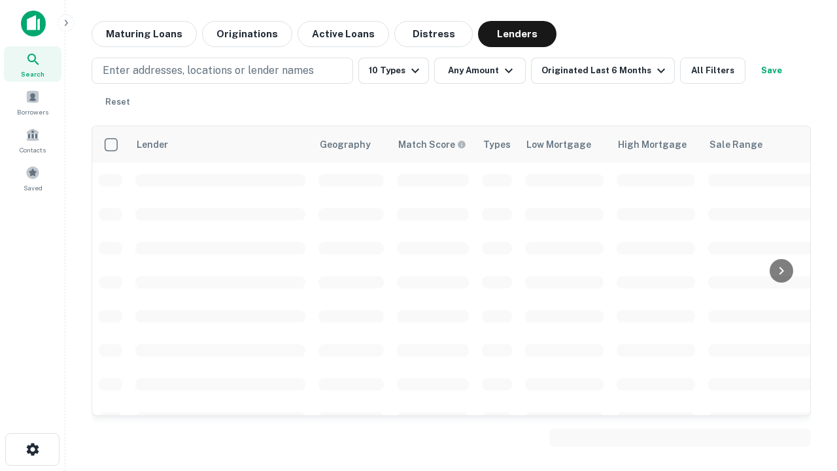 The width and height of the screenshot is (837, 471). I want to click on div: Types, so click(497, 144).